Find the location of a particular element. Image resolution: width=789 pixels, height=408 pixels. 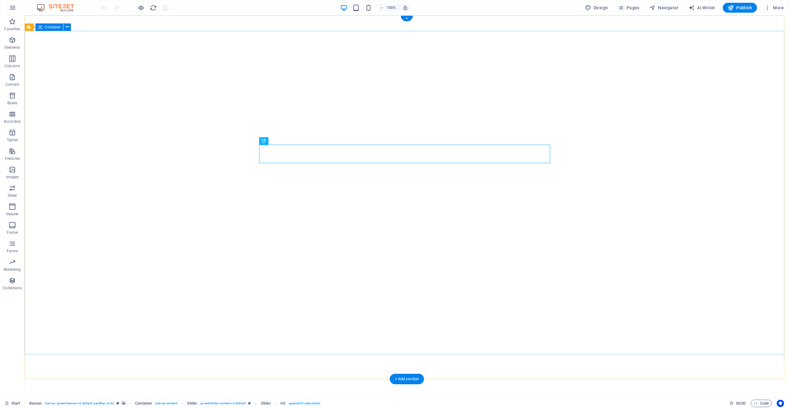

a: Click to cancel selection. Double-click to open Pages is located at coordinates (13, 403).